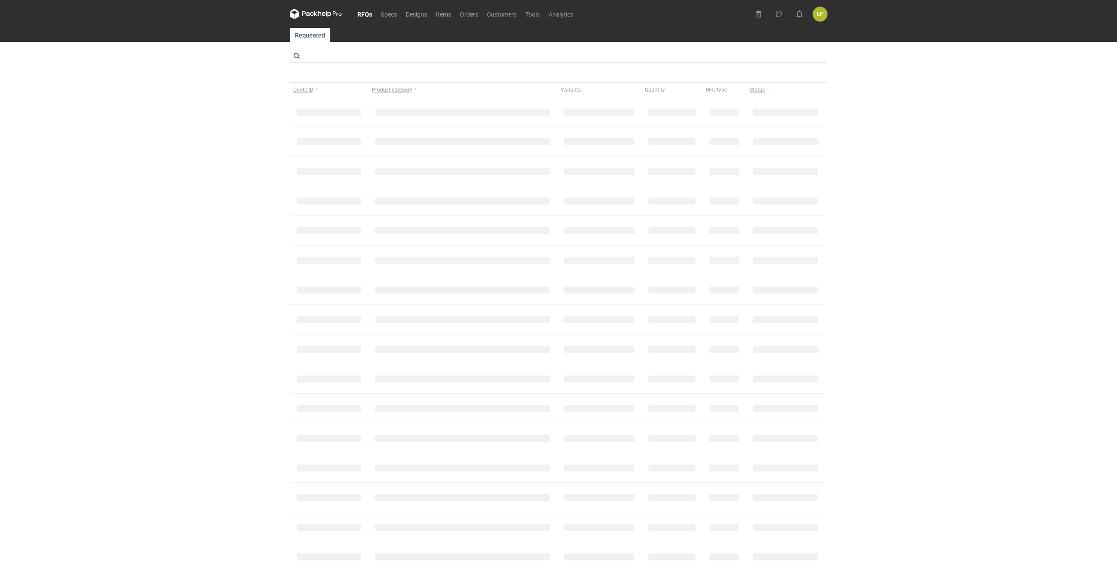 Image resolution: width=1117 pixels, height=570 pixels. What do you see at coordinates (463, 90) in the screenshot?
I see `button: Product category` at bounding box center [463, 90].